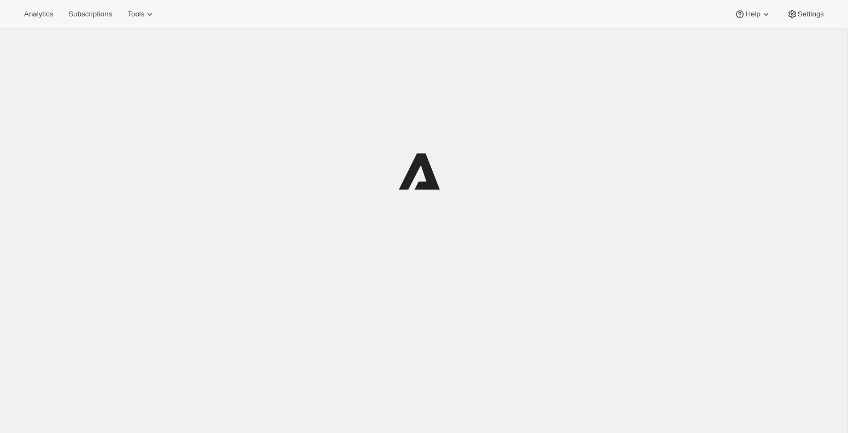 The image size is (848, 433). What do you see at coordinates (38, 14) in the screenshot?
I see `span: Analytics` at bounding box center [38, 14].